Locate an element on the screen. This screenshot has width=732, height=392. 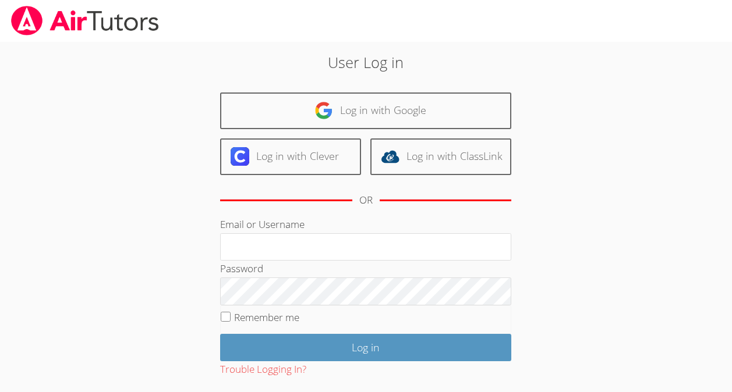
h2: User Log in is located at coordinates (365, 62).